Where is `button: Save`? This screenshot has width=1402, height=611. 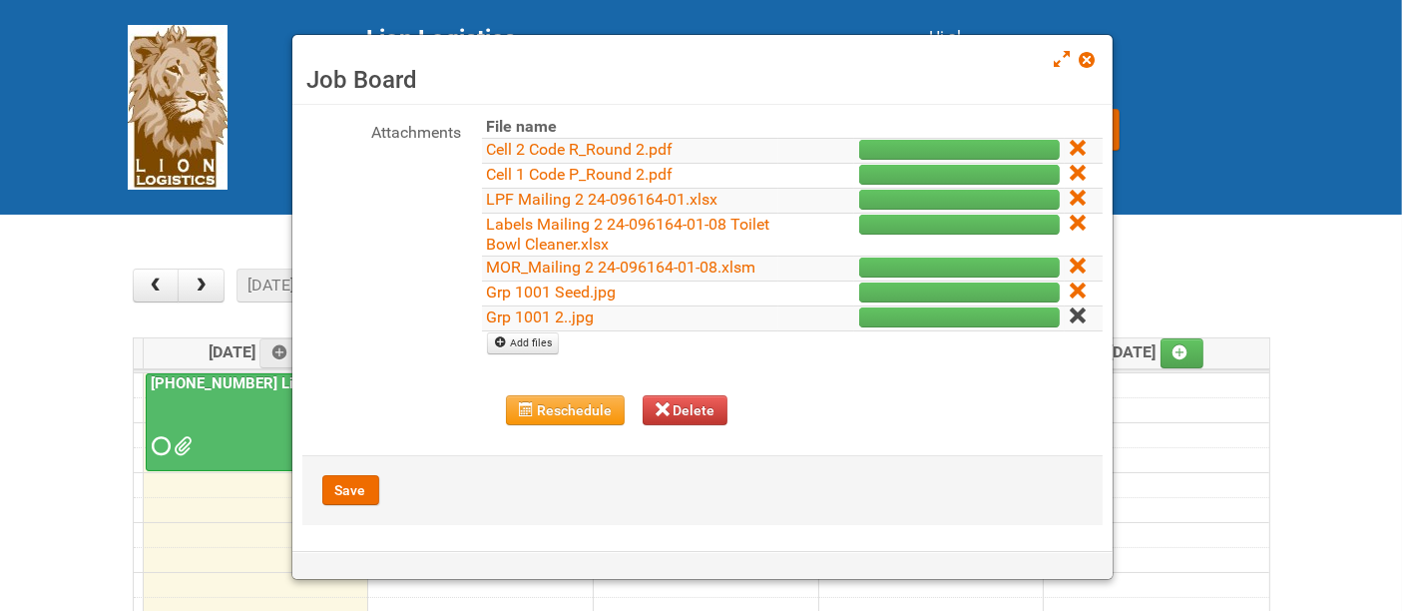
button: Save is located at coordinates (350, 490).